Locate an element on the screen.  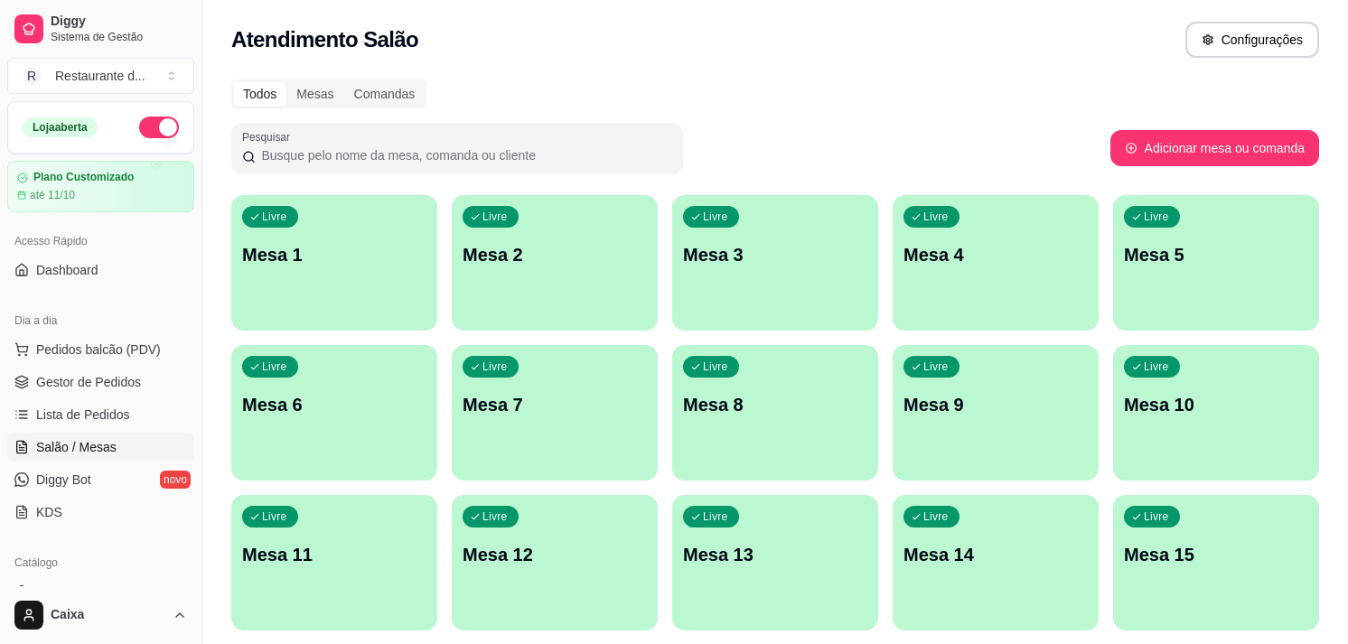
a: DiggySistema de Gestão is located at coordinates (100, 29).